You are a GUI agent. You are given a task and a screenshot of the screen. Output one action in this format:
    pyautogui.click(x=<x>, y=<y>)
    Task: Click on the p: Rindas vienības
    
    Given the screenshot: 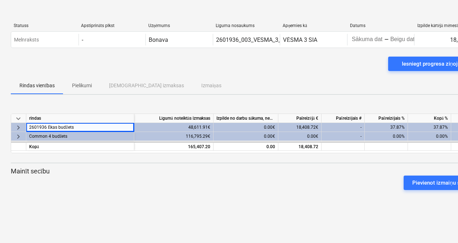 What is the action you would take?
    pyautogui.click(x=37, y=85)
    